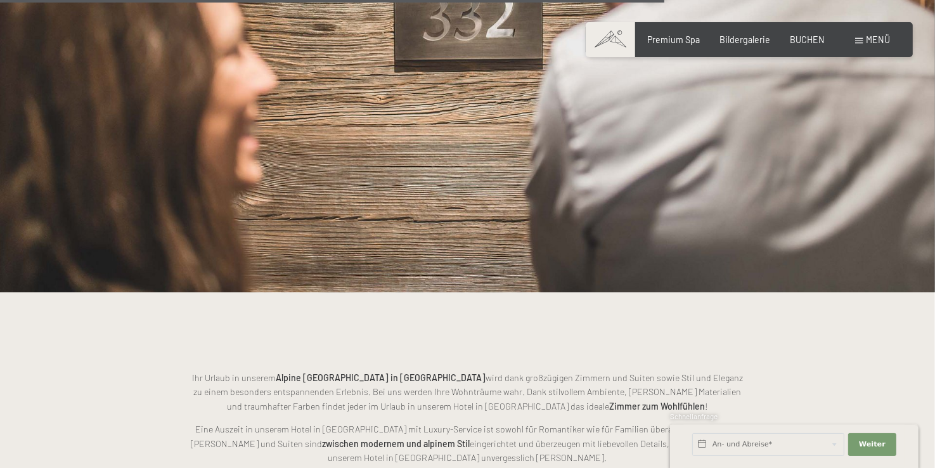 This screenshot has width=935, height=468. I want to click on a: Bildergalerie, so click(745, 39).